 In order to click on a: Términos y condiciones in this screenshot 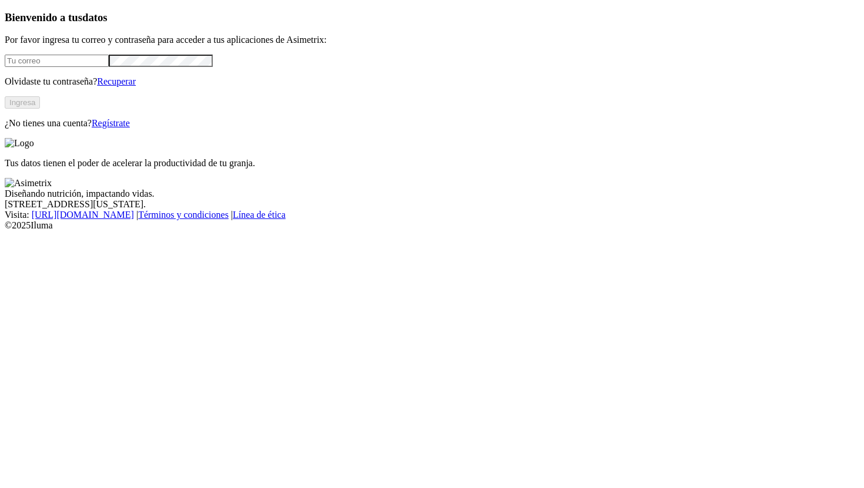, I will do `click(183, 214)`.